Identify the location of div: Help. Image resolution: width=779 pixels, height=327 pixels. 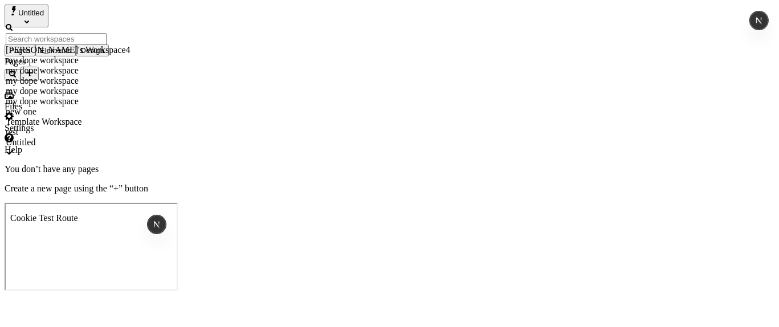
(73, 150).